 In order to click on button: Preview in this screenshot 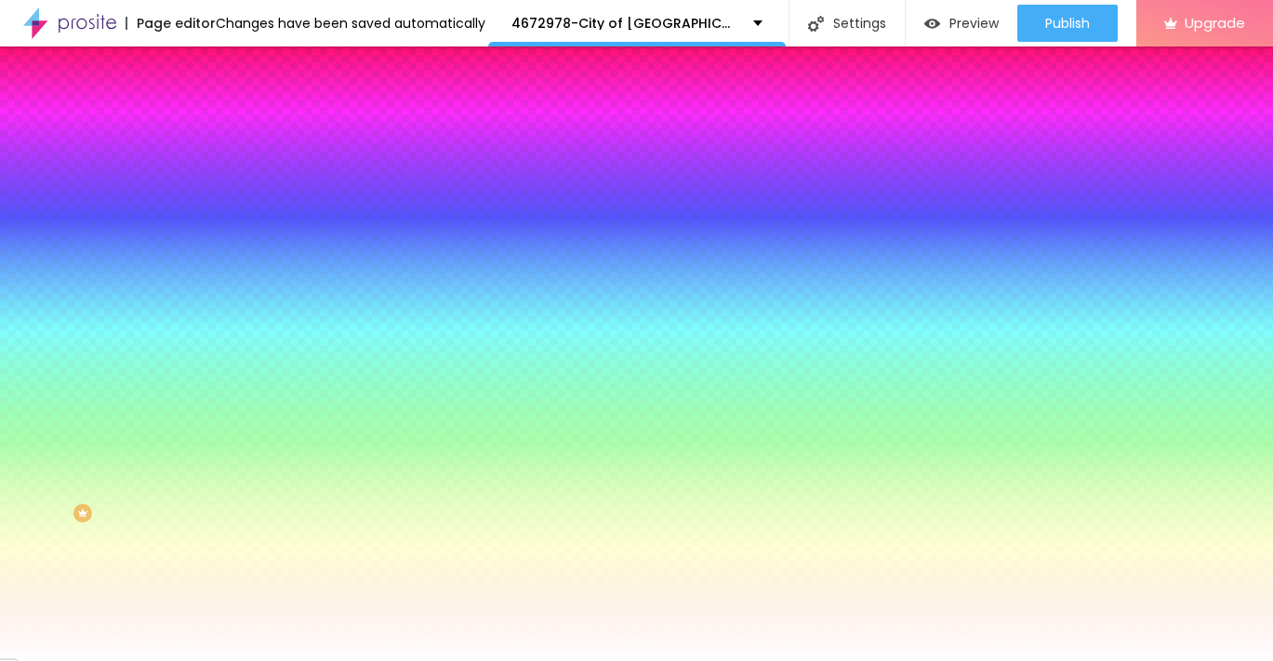, I will do `click(962, 23)`.